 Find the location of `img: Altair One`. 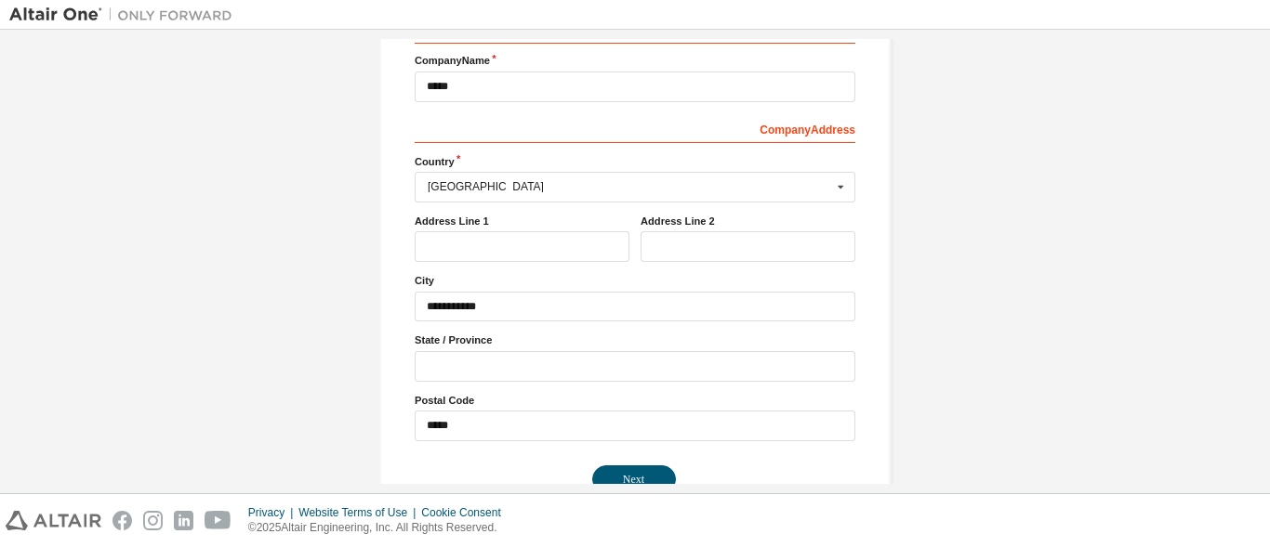

img: Altair One is located at coordinates (125, 15).